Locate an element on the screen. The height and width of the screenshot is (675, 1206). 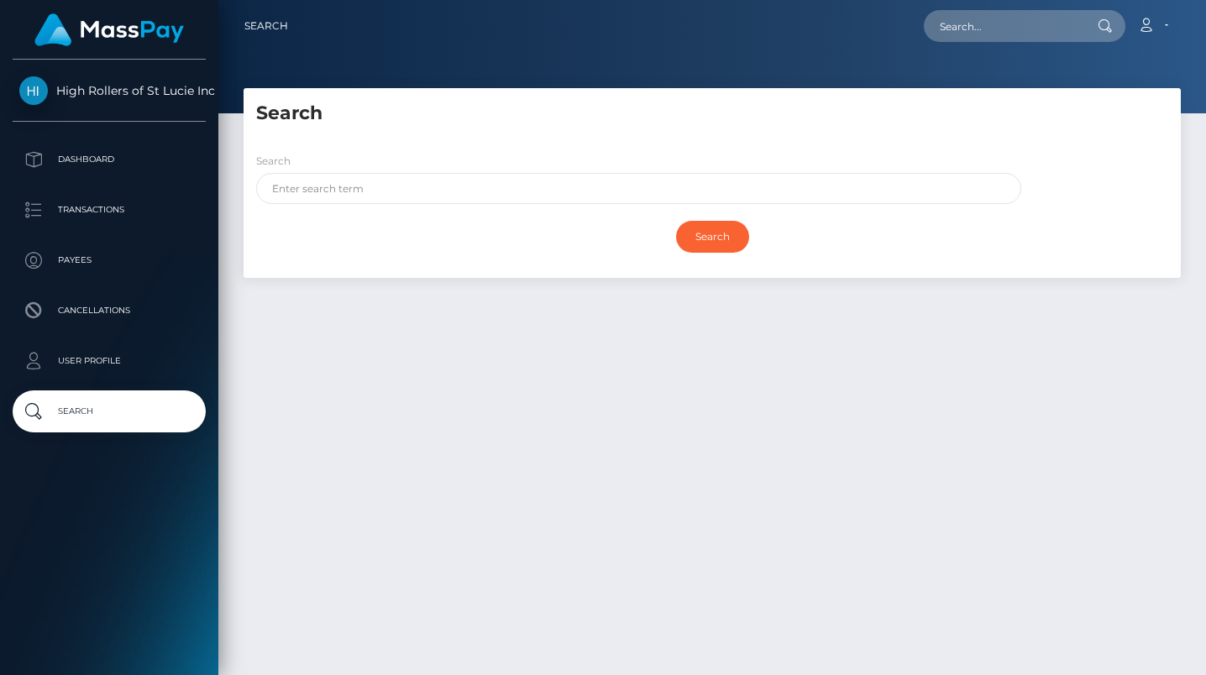
a: Transactions is located at coordinates (109, 210).